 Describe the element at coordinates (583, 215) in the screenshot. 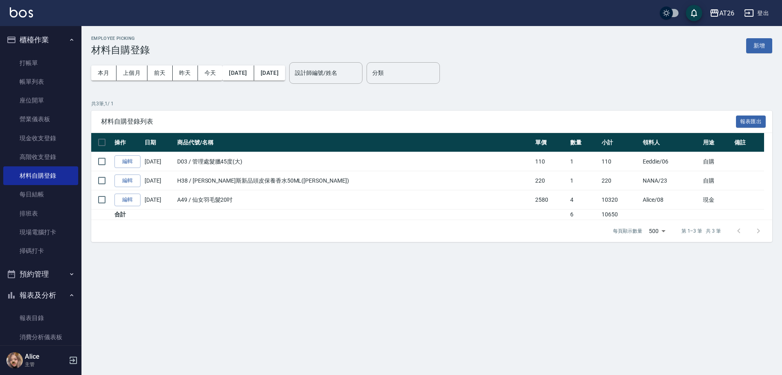

I see `td: 6` at that location.